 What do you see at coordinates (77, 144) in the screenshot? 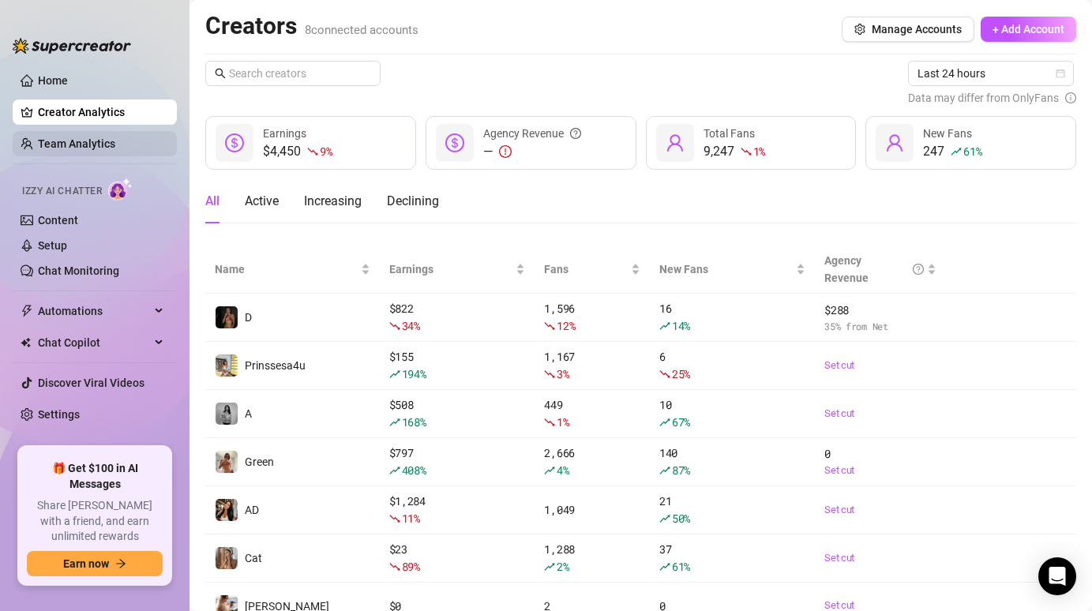
I see `a: Team Analytics` at bounding box center [77, 144].